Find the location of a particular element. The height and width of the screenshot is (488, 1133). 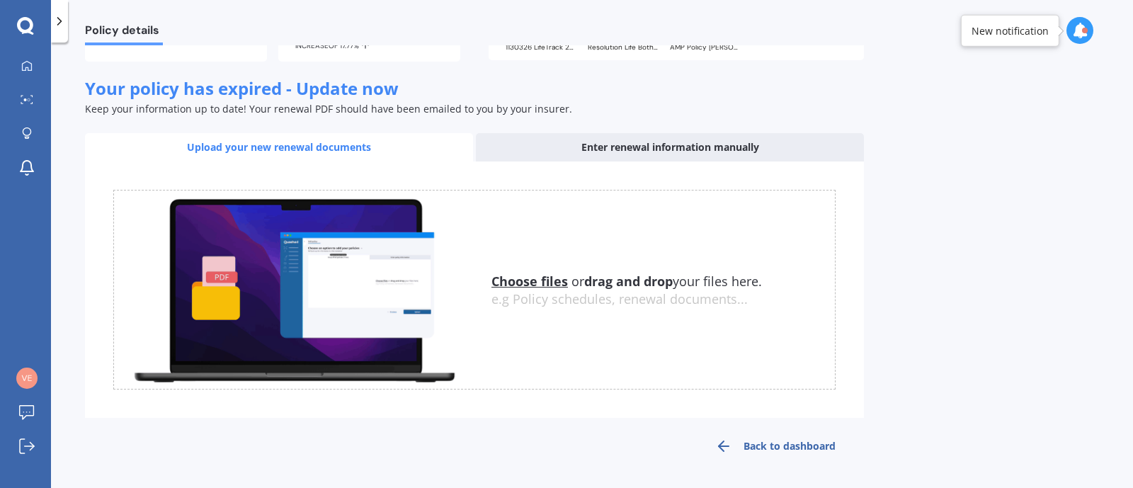

span: Keep your information up to date! Your renewal PDF should have been emailed to you by your insurer. is located at coordinates (329, 108).